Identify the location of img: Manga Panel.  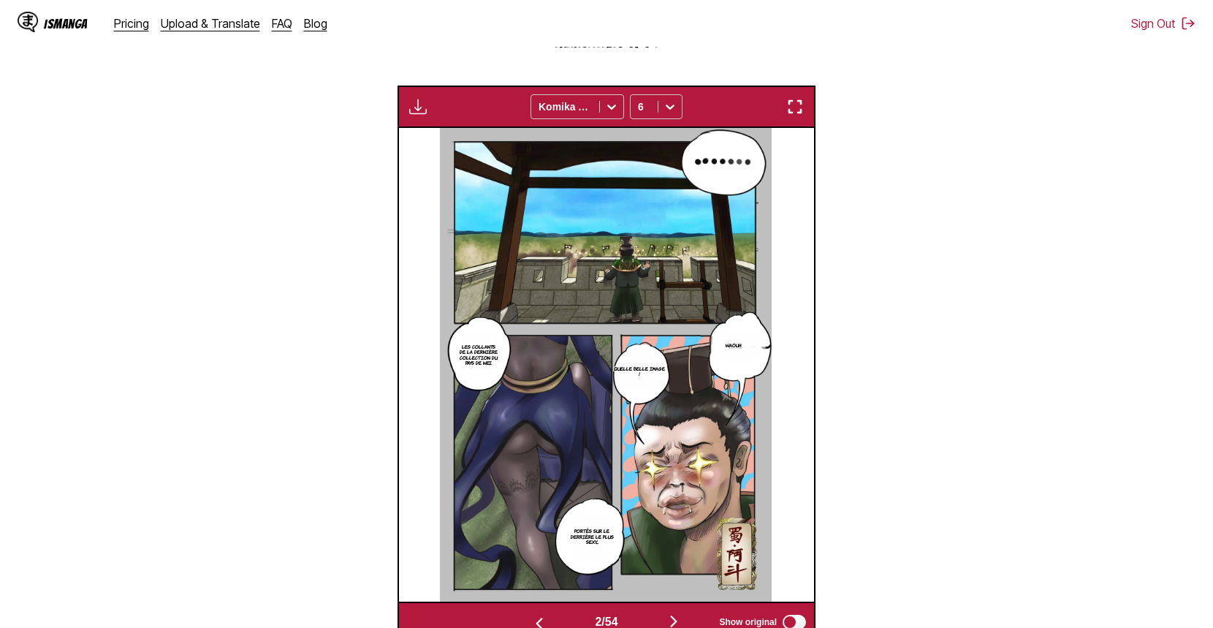
(606, 365).